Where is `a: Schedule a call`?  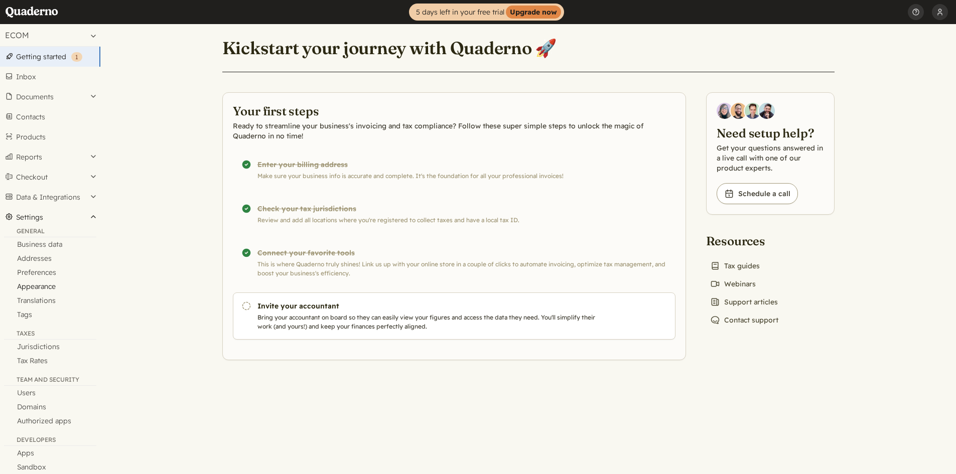 a: Schedule a call is located at coordinates (757, 194).